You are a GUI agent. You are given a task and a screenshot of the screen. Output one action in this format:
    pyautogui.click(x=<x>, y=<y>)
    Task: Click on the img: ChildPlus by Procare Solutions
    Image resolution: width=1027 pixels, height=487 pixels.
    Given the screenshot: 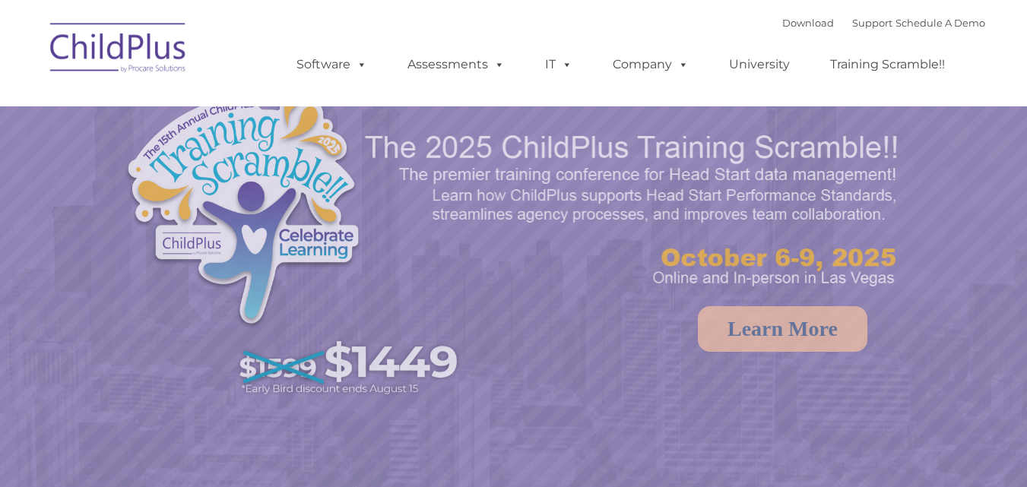 What is the action you would take?
    pyautogui.click(x=119, y=50)
    